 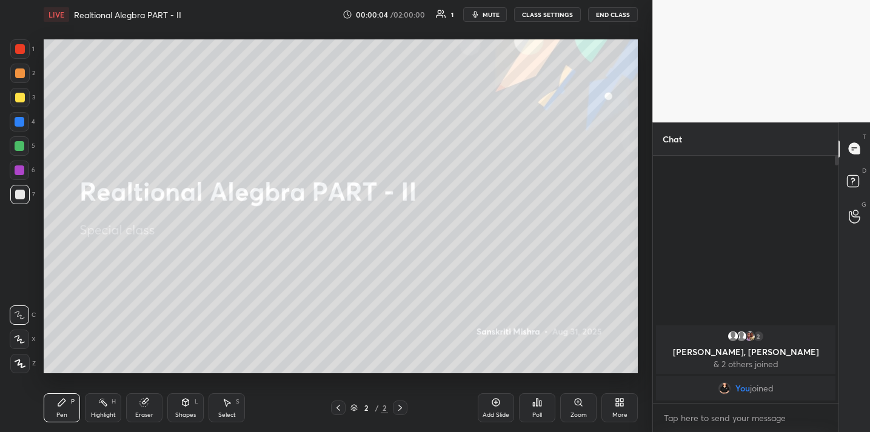 I want to click on p: G, so click(x=864, y=204).